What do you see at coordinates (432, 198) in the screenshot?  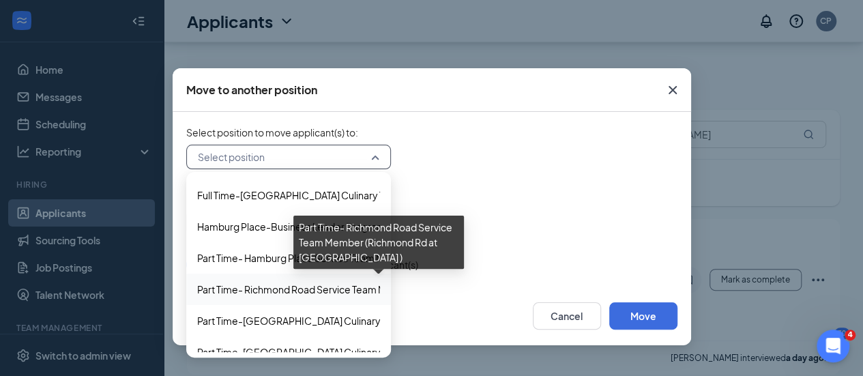 I see `span: Select stage to move applicant(s) to :` at bounding box center [432, 198].